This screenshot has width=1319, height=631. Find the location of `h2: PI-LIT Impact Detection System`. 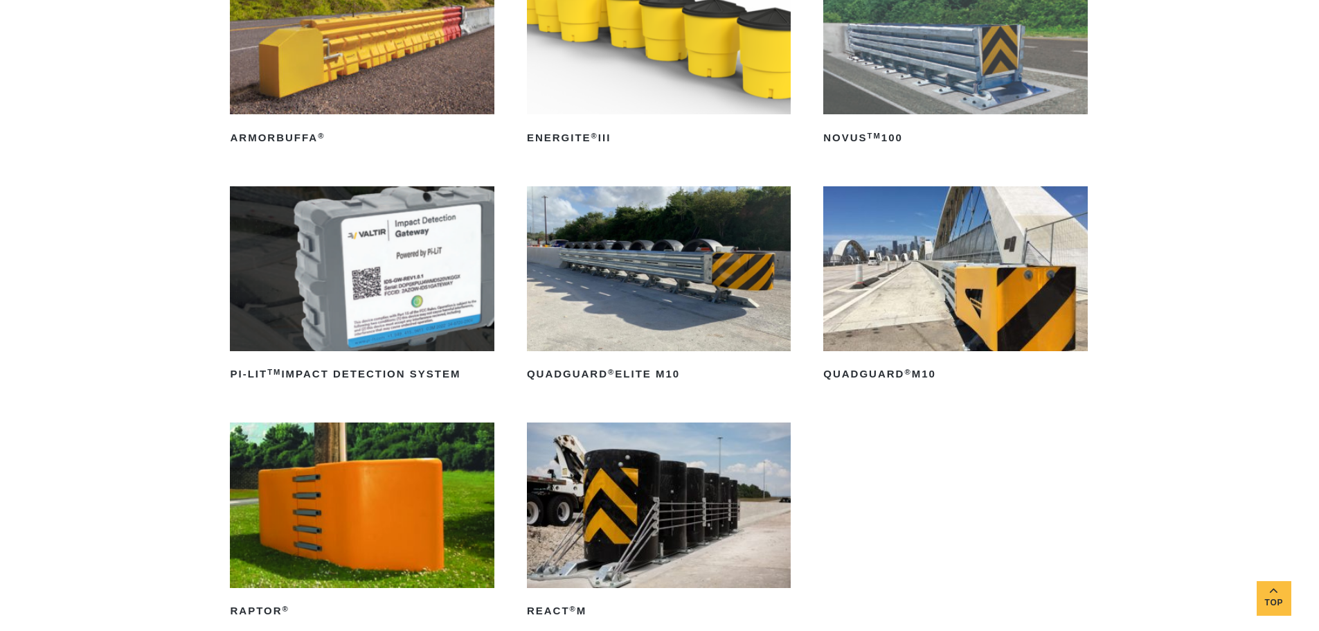

h2: PI-LIT Impact Detection System is located at coordinates (361, 374).